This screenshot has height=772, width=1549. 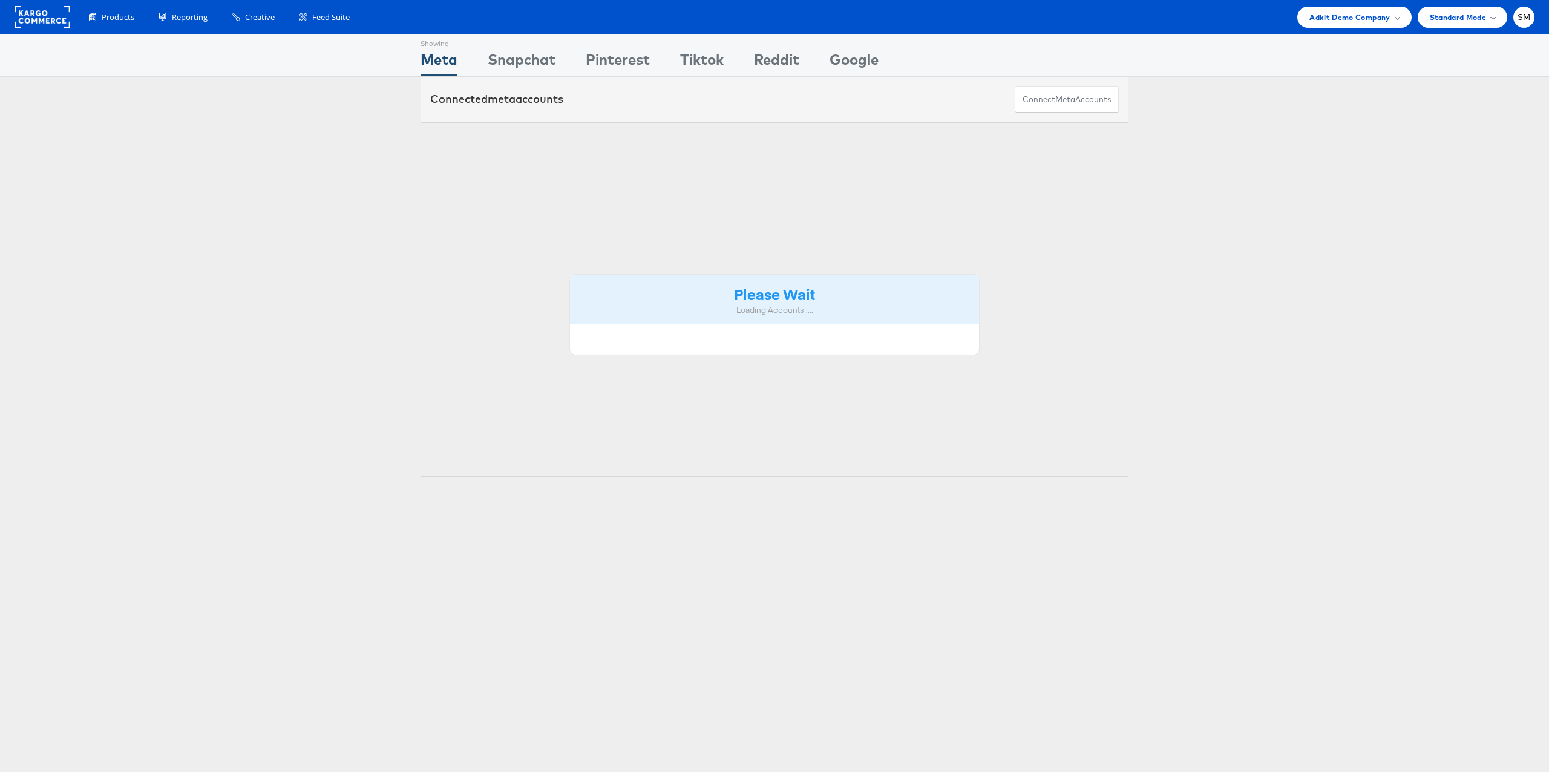 I want to click on div: Meta, so click(x=439, y=62).